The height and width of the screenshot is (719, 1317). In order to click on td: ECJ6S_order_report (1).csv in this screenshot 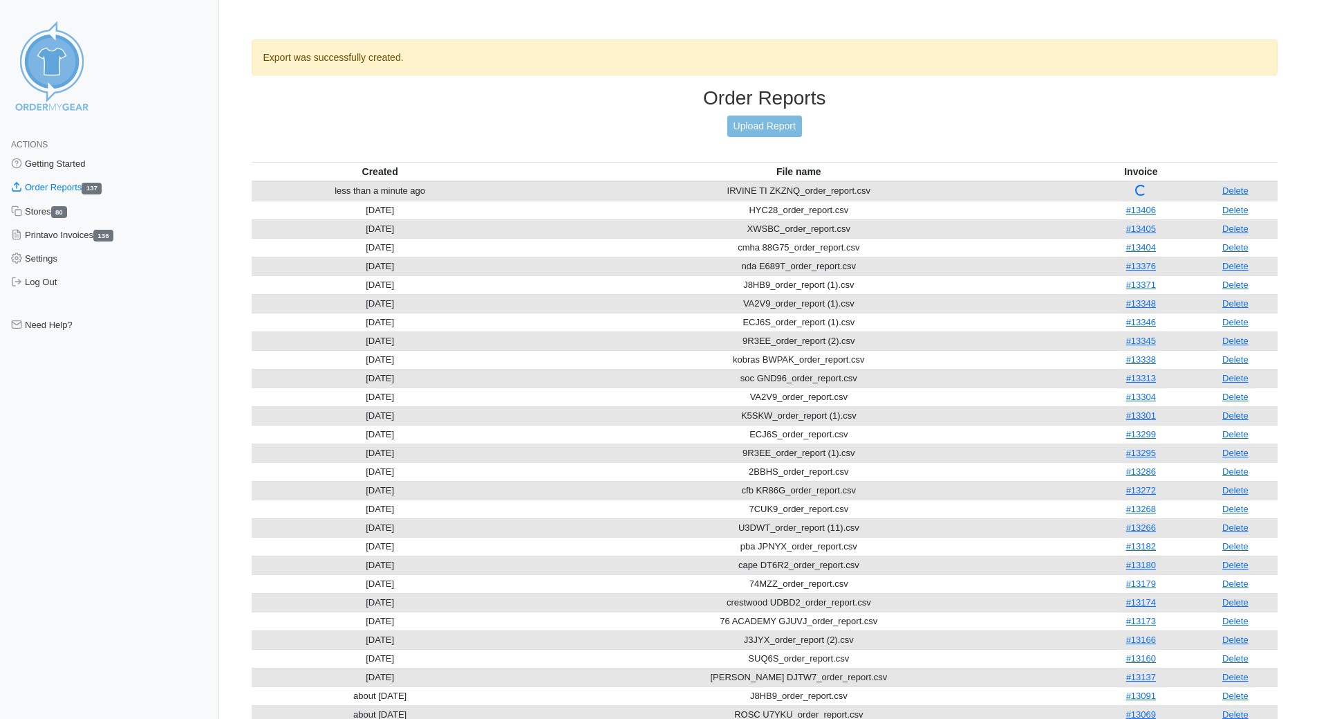, I will do `click(799, 322)`.